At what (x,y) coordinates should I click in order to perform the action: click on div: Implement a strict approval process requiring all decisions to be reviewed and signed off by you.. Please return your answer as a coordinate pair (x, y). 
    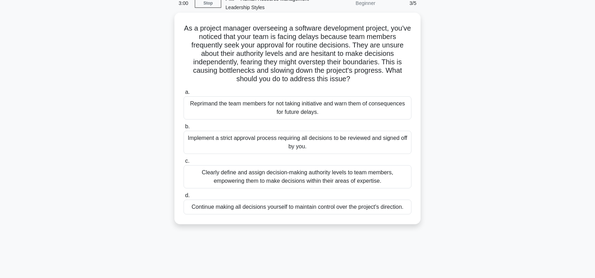
    Looking at the image, I should click on (297, 142).